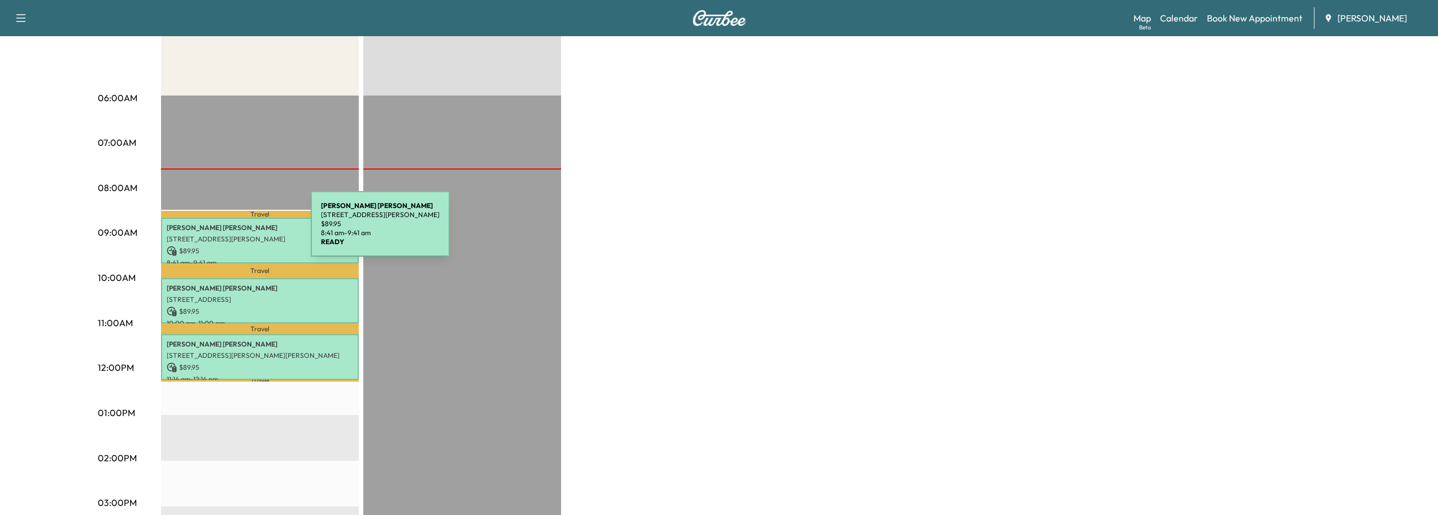  I want to click on p: 08:00AM, so click(118, 188).